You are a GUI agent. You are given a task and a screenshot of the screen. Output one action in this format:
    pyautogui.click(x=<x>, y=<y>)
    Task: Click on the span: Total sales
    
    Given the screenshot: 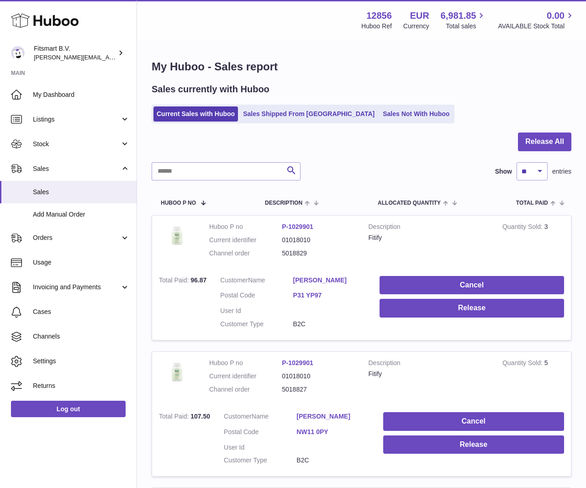 What is the action you would take?
    pyautogui.click(x=466, y=26)
    